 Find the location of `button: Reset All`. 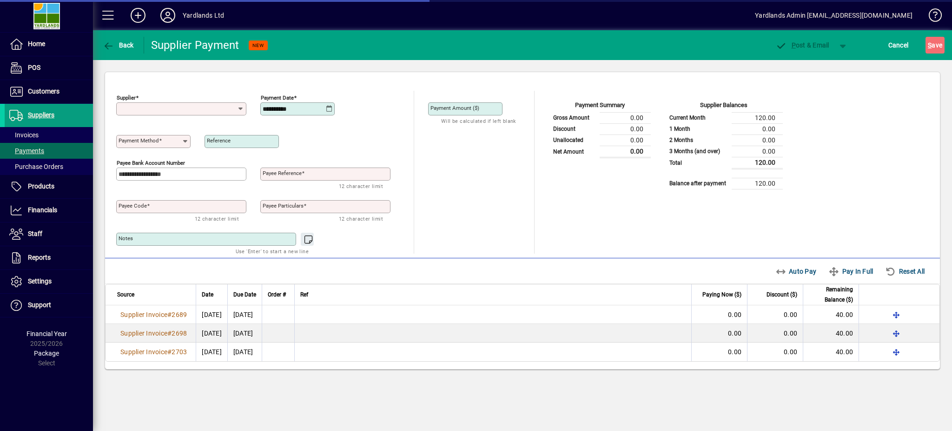

button: Reset All is located at coordinates (905, 271).